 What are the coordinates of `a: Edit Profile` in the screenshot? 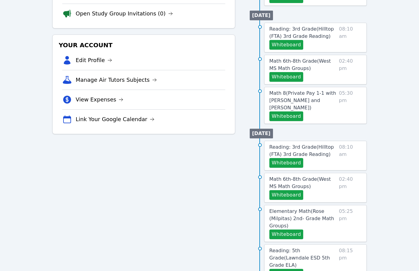 It's located at (94, 60).